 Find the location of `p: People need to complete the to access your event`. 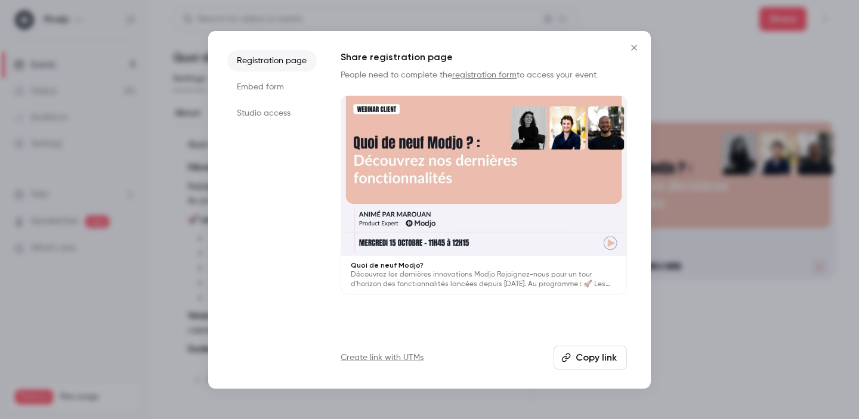

p: People need to complete the to access your event is located at coordinates (484, 75).